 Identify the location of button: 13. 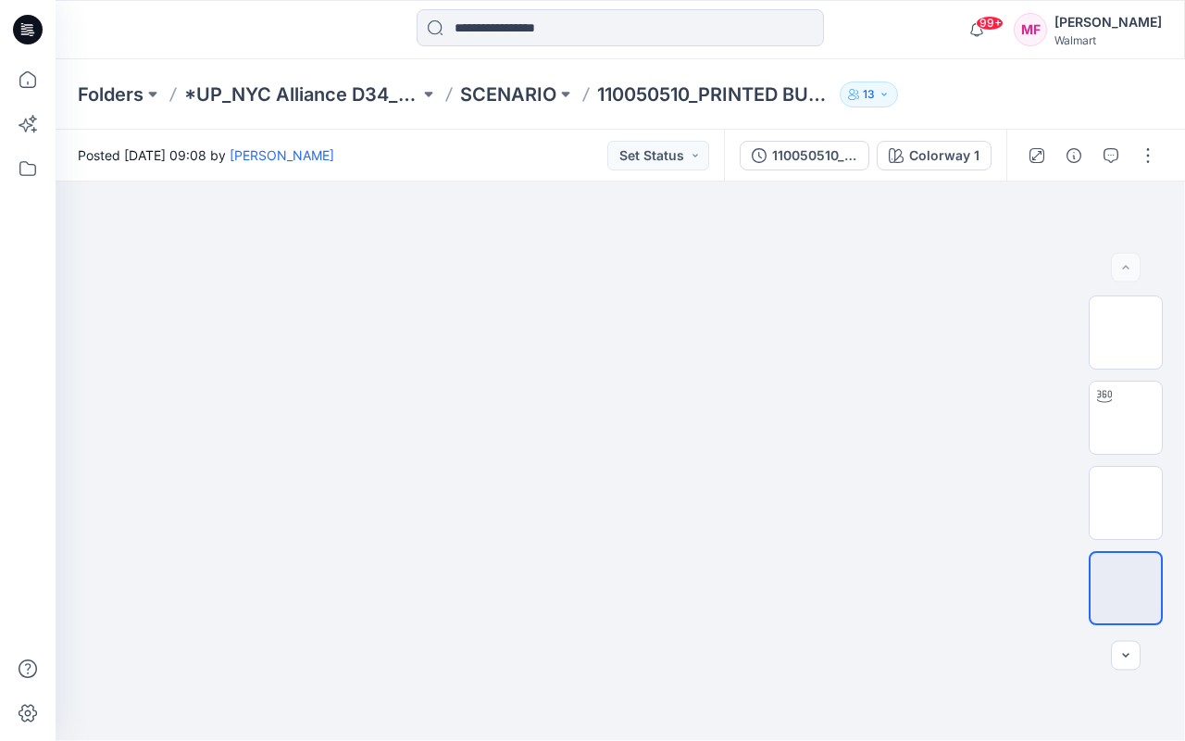
(868, 94).